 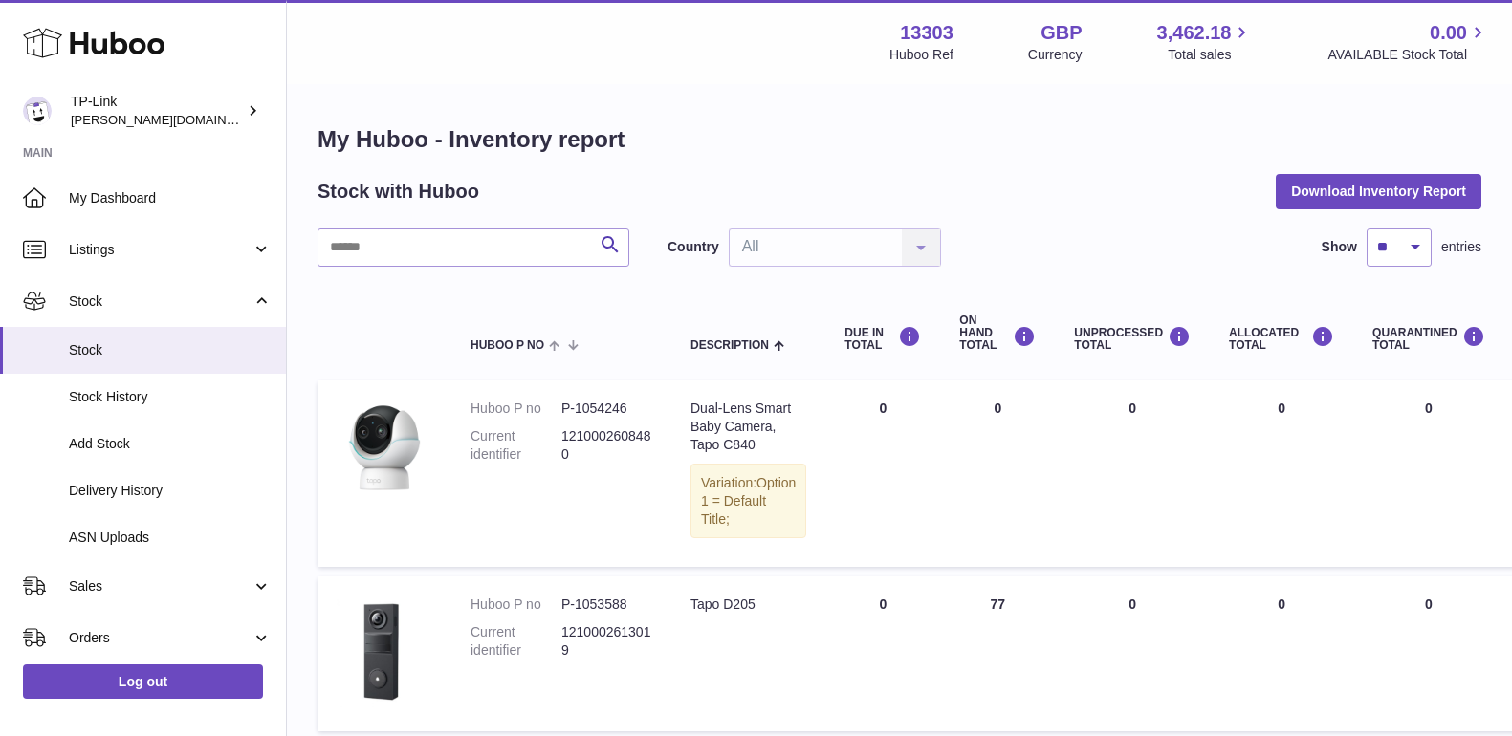 What do you see at coordinates (160, 250) in the screenshot?
I see `span: Listings` at bounding box center [160, 250].